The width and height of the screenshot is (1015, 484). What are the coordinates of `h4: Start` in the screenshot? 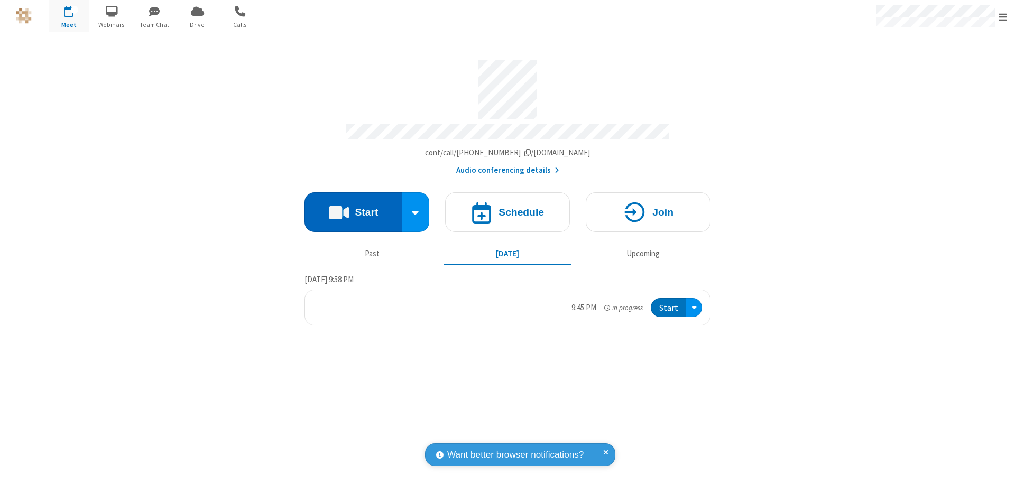 It's located at (366, 212).